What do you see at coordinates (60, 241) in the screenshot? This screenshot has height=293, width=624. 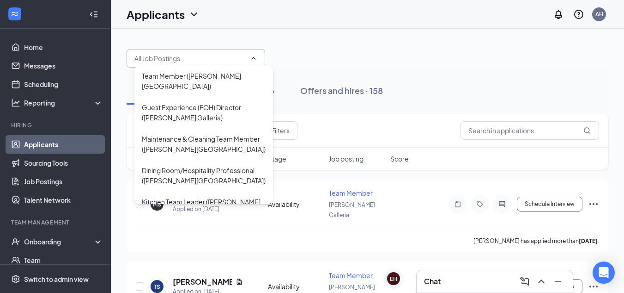 I see `div: Onboarding` at bounding box center [60, 241].